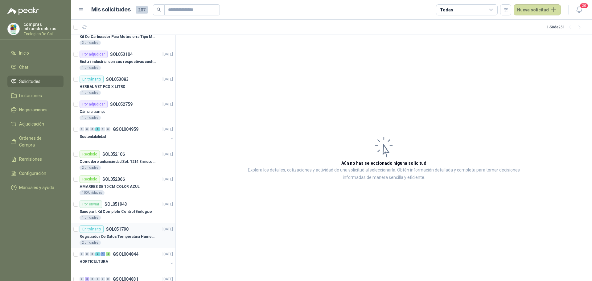 This screenshot has height=281, width=592. What do you see at coordinates (31, 96) in the screenshot?
I see `span: Licitaciones` at bounding box center [31, 96].